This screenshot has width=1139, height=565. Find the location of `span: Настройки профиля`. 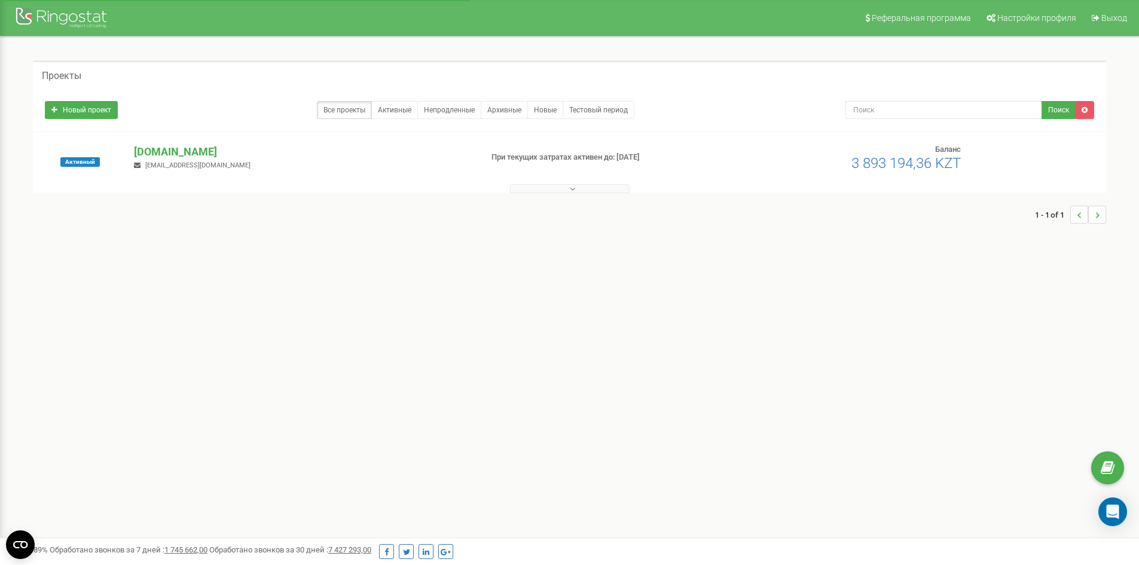

span: Настройки профиля is located at coordinates (1036, 18).